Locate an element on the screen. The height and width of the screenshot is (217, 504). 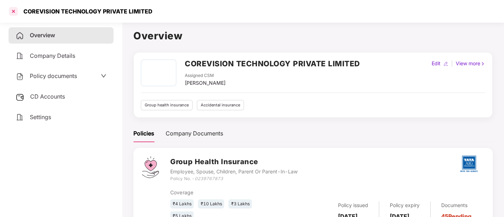
span: CD Accounts is located at coordinates (48, 96).